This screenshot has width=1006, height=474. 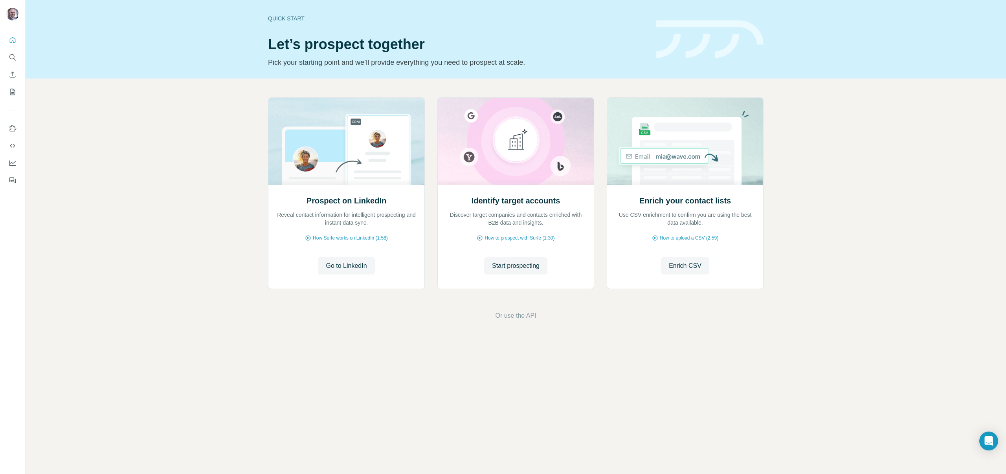 I want to click on button: Start prospecting, so click(x=516, y=266).